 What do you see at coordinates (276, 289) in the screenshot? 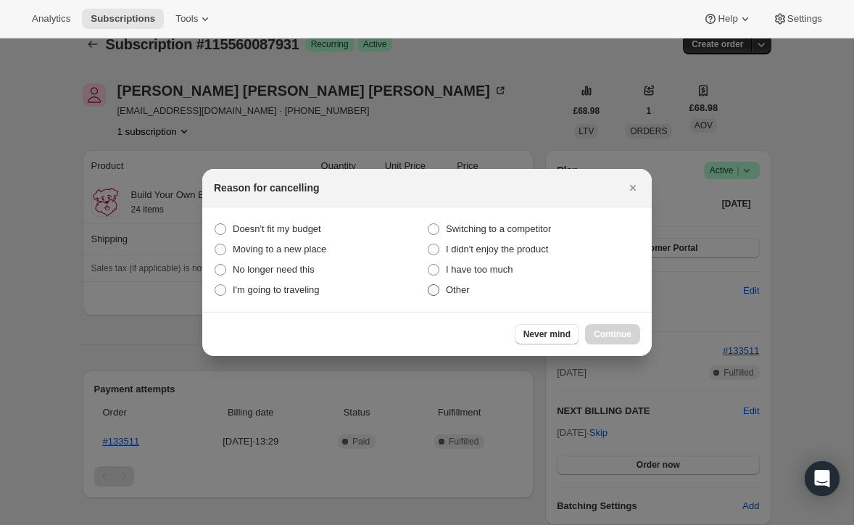
I see `span: I'm going to traveling` at bounding box center [276, 289].